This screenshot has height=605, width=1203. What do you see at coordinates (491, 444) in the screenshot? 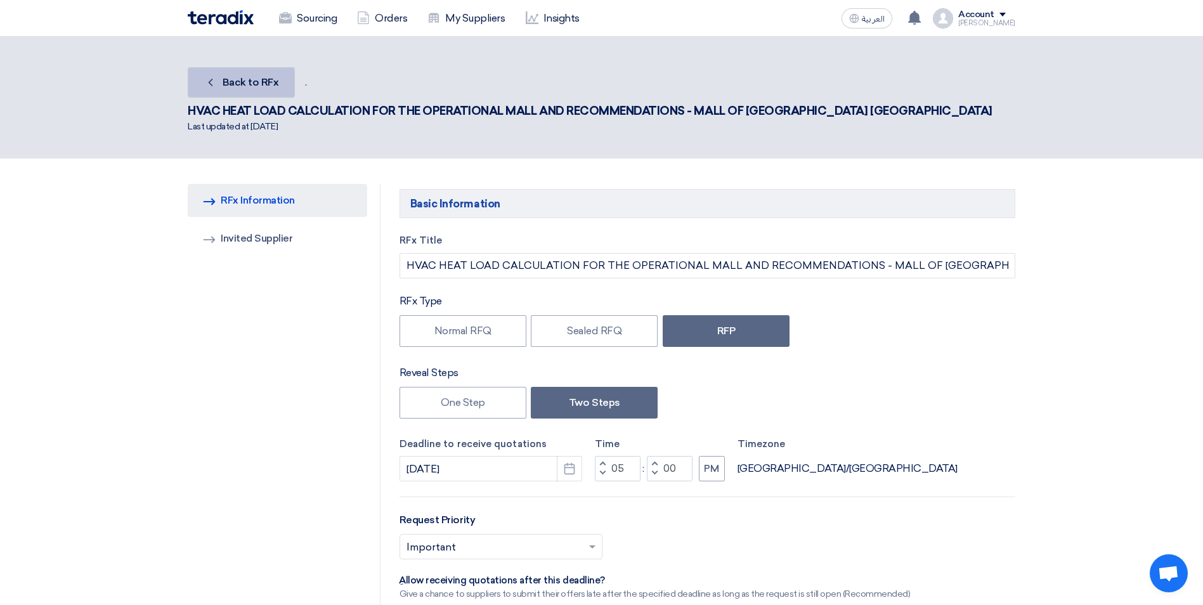
I see `label: Deadline to receive quotations` at bounding box center [491, 444].